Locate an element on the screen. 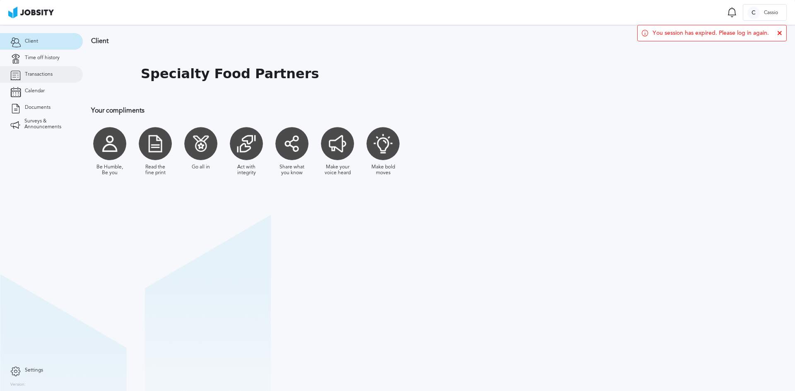 The height and width of the screenshot is (391, 795). div: Make your voice heard is located at coordinates (338, 170).